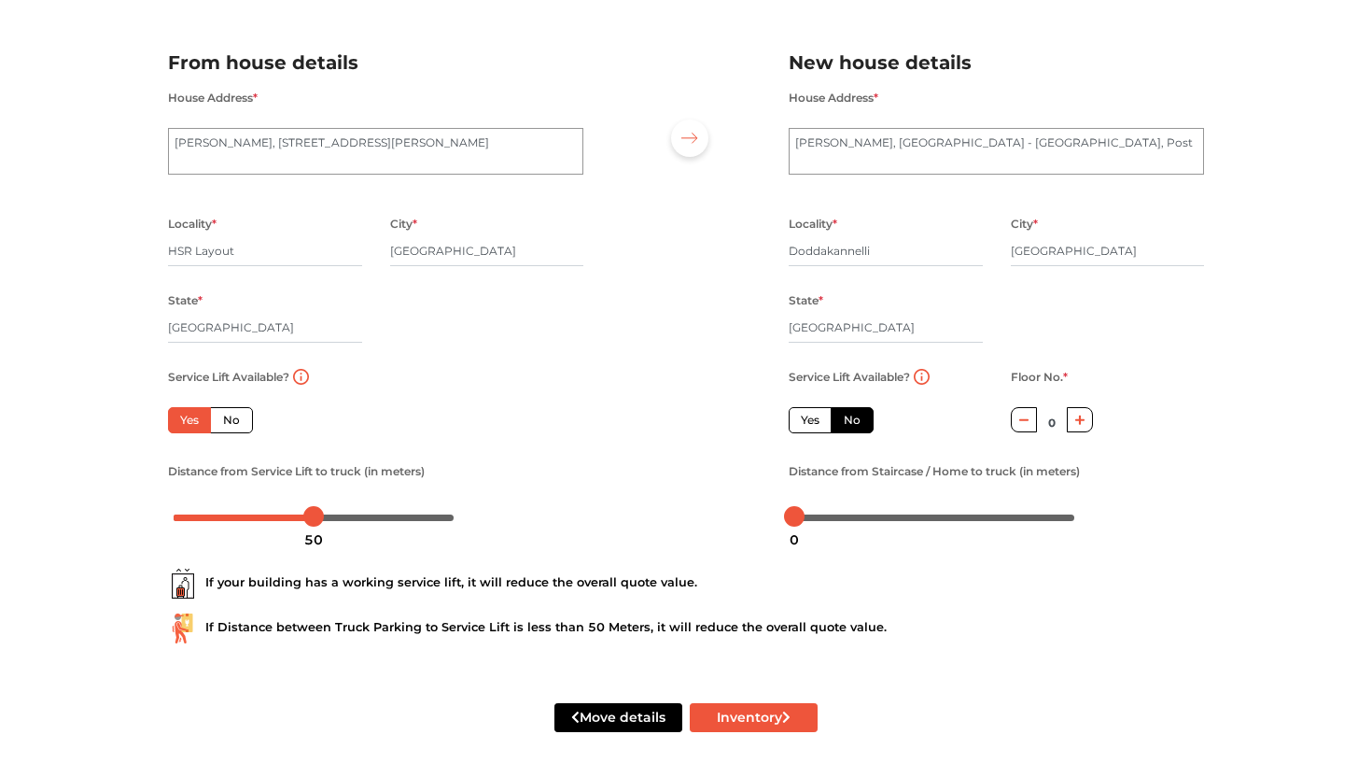 Image resolution: width=1372 pixels, height=777 pixels. What do you see at coordinates (753, 717) in the screenshot?
I see `button: Inventory` at bounding box center [753, 717].